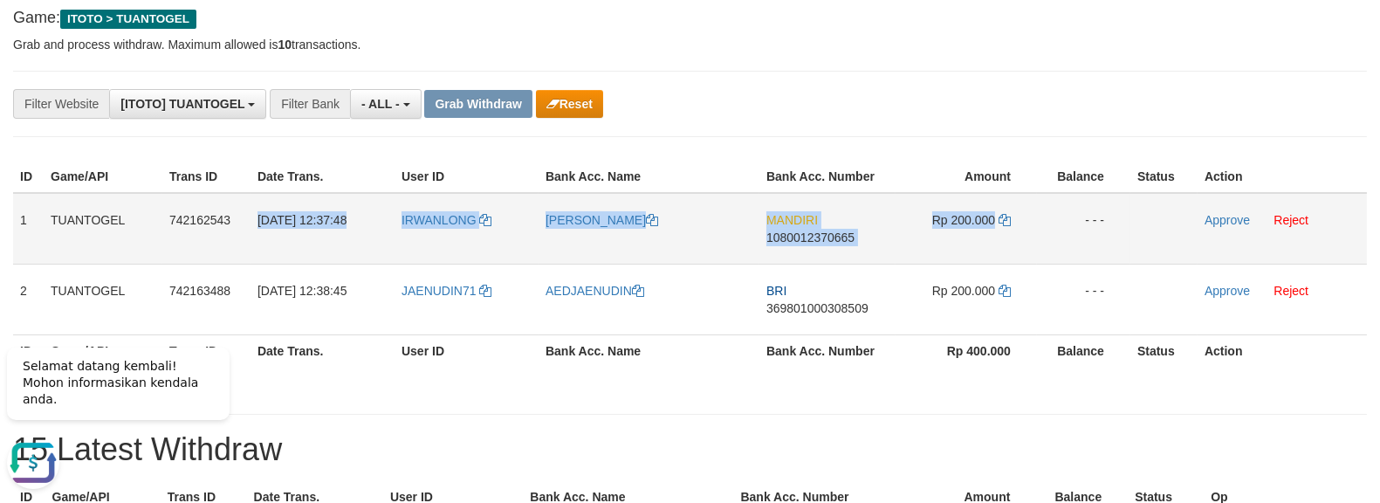  Describe the element at coordinates (110, 51) in the screenshot. I see `span: Selamat datang kembali! Mohon informasikan kendala anda.` at that location.